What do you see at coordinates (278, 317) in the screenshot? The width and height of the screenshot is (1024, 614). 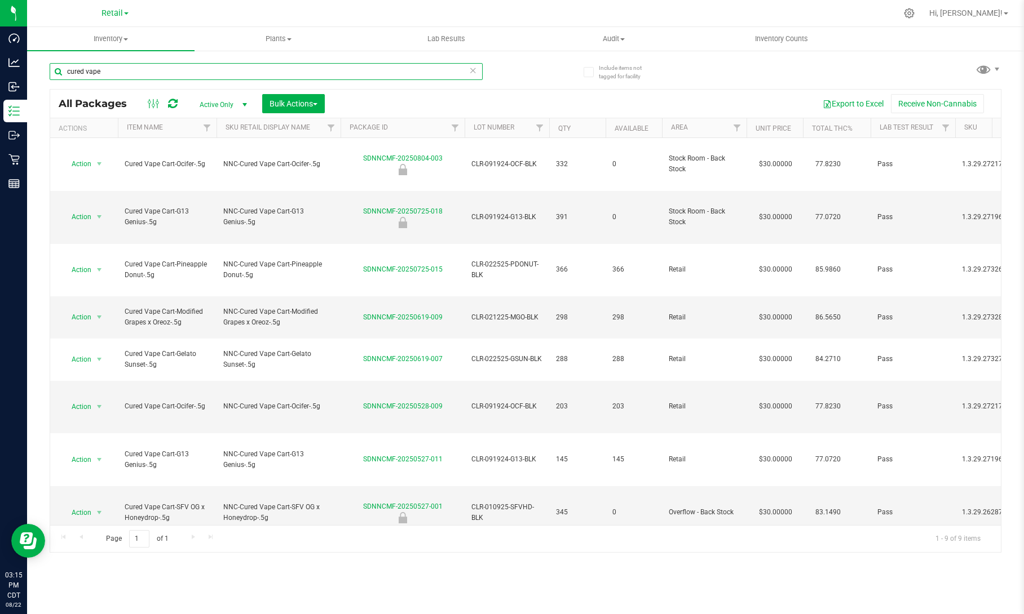 I see `span: NNC-Cured Vape Cart-Modified Grapes x Oreoz-.5g` at bounding box center [278, 317].